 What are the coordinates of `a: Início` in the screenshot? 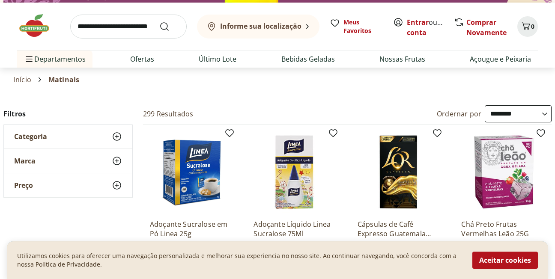 It's located at (22, 80).